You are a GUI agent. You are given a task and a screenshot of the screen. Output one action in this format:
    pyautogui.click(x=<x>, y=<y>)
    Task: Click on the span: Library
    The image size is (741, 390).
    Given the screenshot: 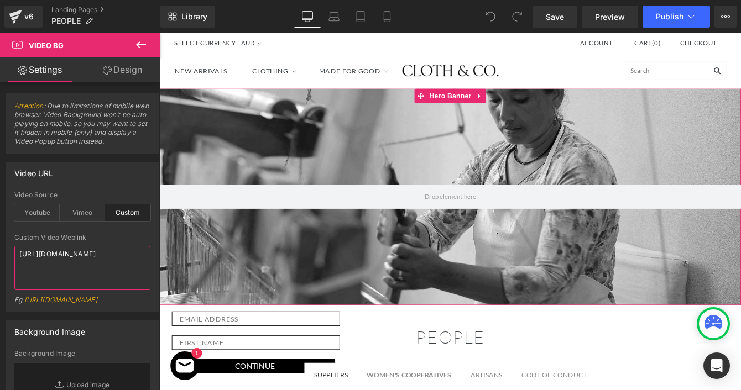 What is the action you would take?
    pyautogui.click(x=194, y=17)
    